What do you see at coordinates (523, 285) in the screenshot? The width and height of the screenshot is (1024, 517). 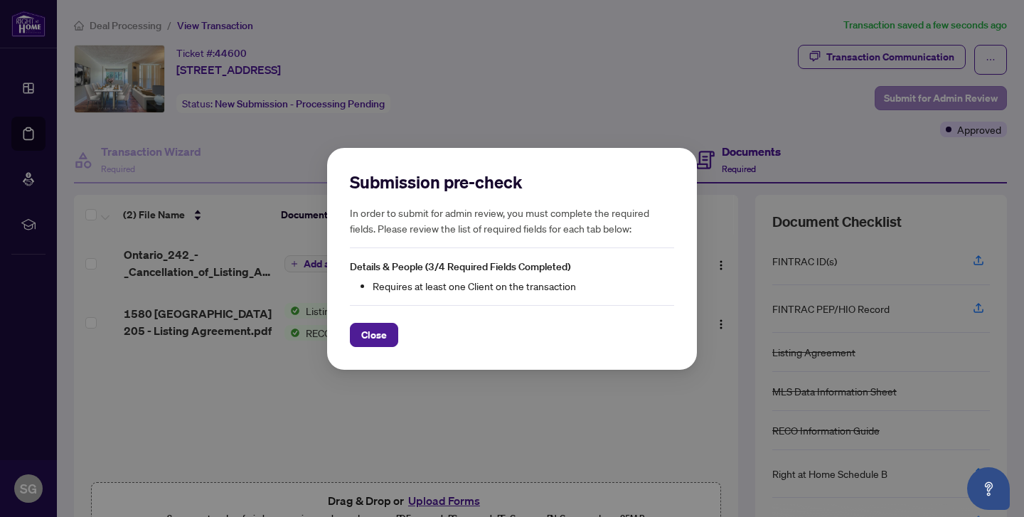 I see `li: Requires at least one Client on the transaction` at bounding box center [523, 285].